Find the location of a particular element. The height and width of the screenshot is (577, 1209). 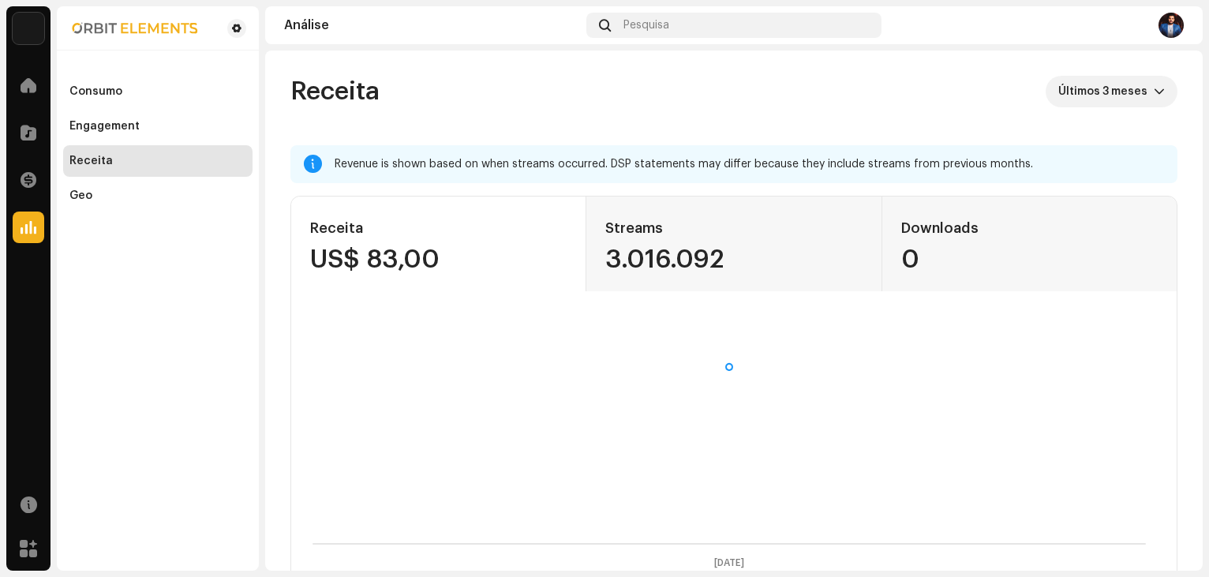

img: 2c9c339f-31ce-4939-b444-0eb464085a06 is located at coordinates (136, 28).